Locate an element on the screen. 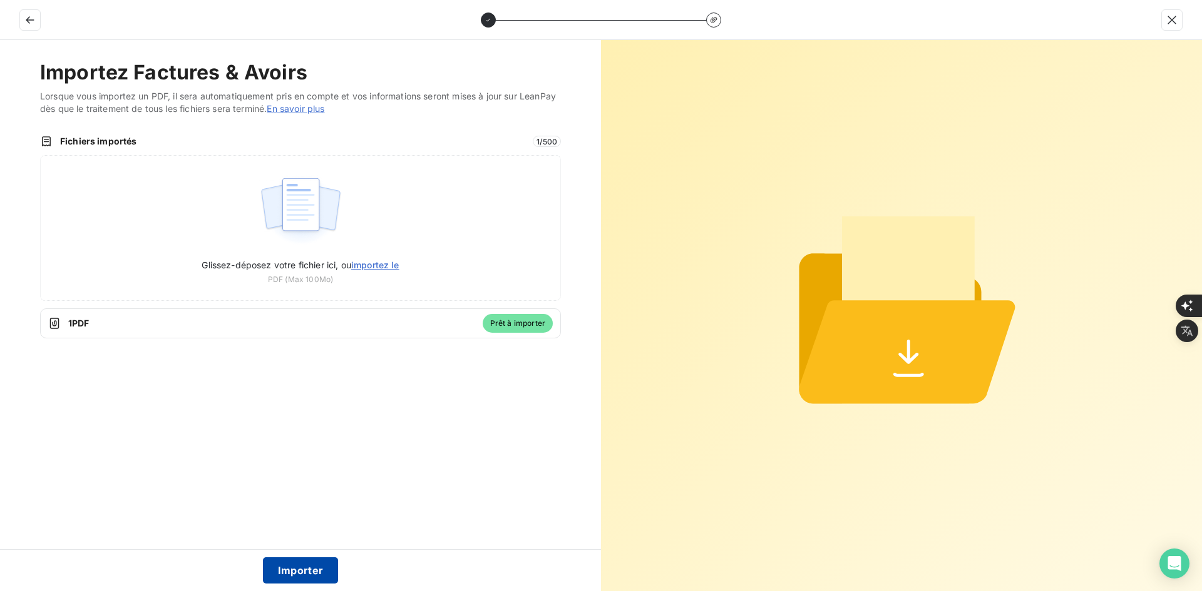  div: Open Intercom Messenger is located at coordinates (1174, 564).